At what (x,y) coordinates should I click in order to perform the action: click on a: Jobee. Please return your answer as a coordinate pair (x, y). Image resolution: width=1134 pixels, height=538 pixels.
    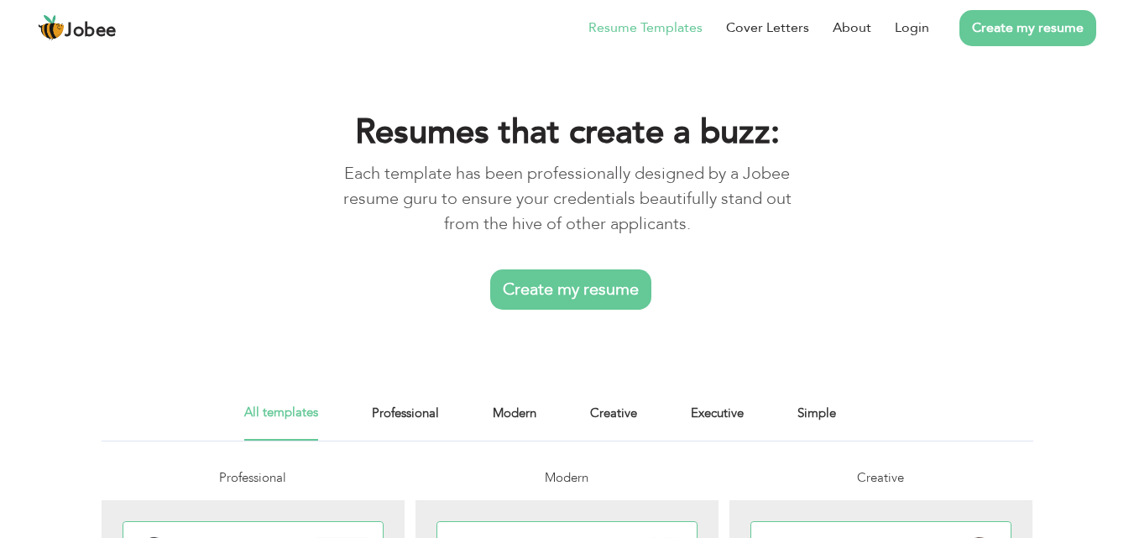
    Looking at the image, I should click on (77, 28).